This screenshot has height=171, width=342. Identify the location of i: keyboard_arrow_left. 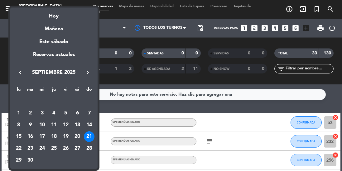
(20, 72).